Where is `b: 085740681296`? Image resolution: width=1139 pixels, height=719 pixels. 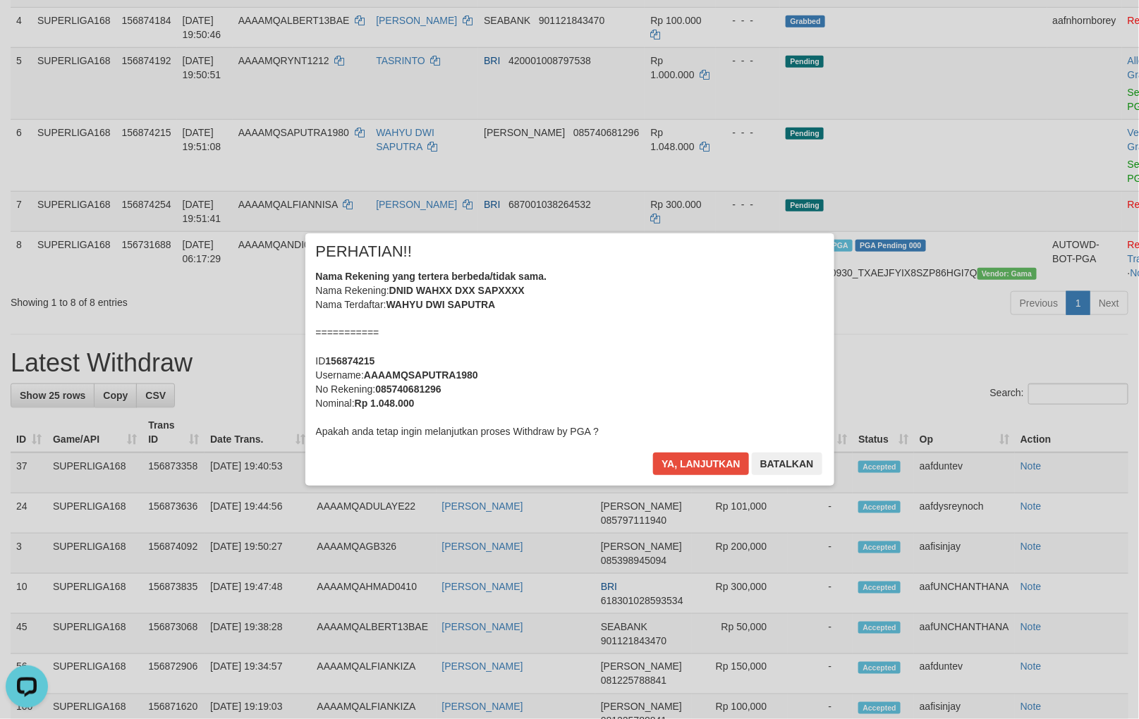
b: 085740681296 is located at coordinates (408, 389).